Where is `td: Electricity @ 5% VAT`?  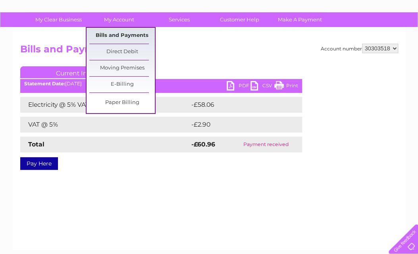
td: Electricity @ 5% VAT is located at coordinates (105, 105).